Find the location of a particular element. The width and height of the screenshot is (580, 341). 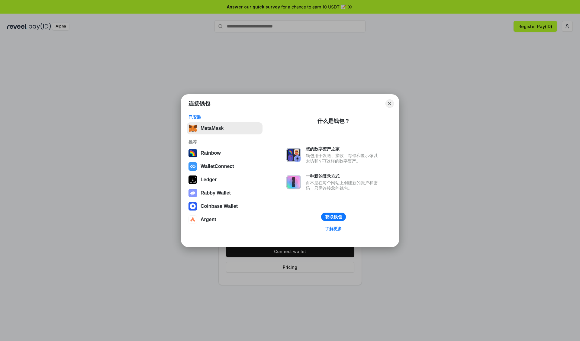

button: Close is located at coordinates (389, 104).